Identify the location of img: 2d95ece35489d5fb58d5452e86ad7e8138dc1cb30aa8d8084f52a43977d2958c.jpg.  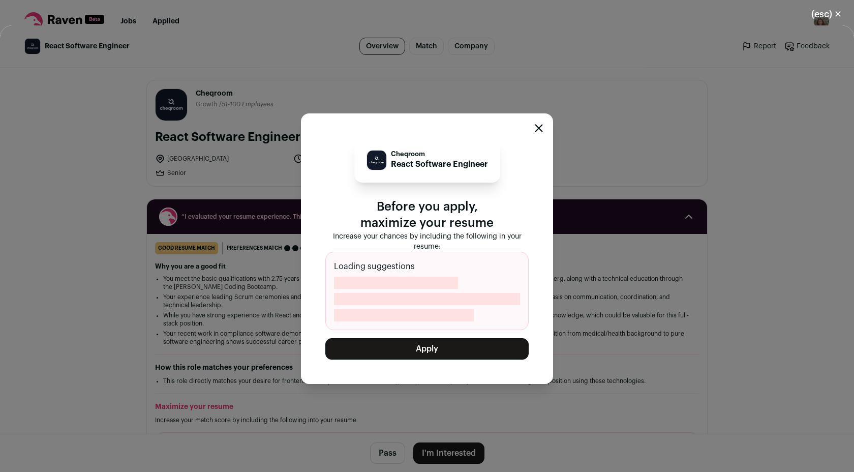
(377, 160).